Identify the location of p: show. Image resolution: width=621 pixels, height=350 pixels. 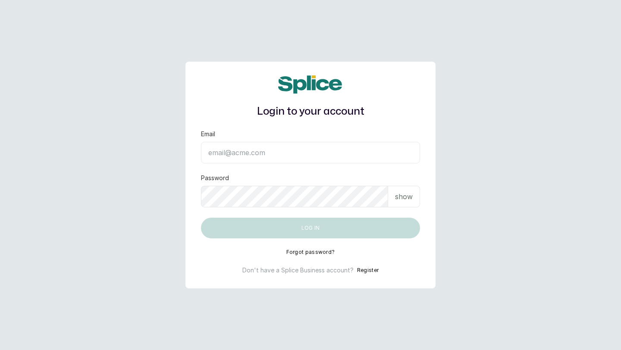
(404, 197).